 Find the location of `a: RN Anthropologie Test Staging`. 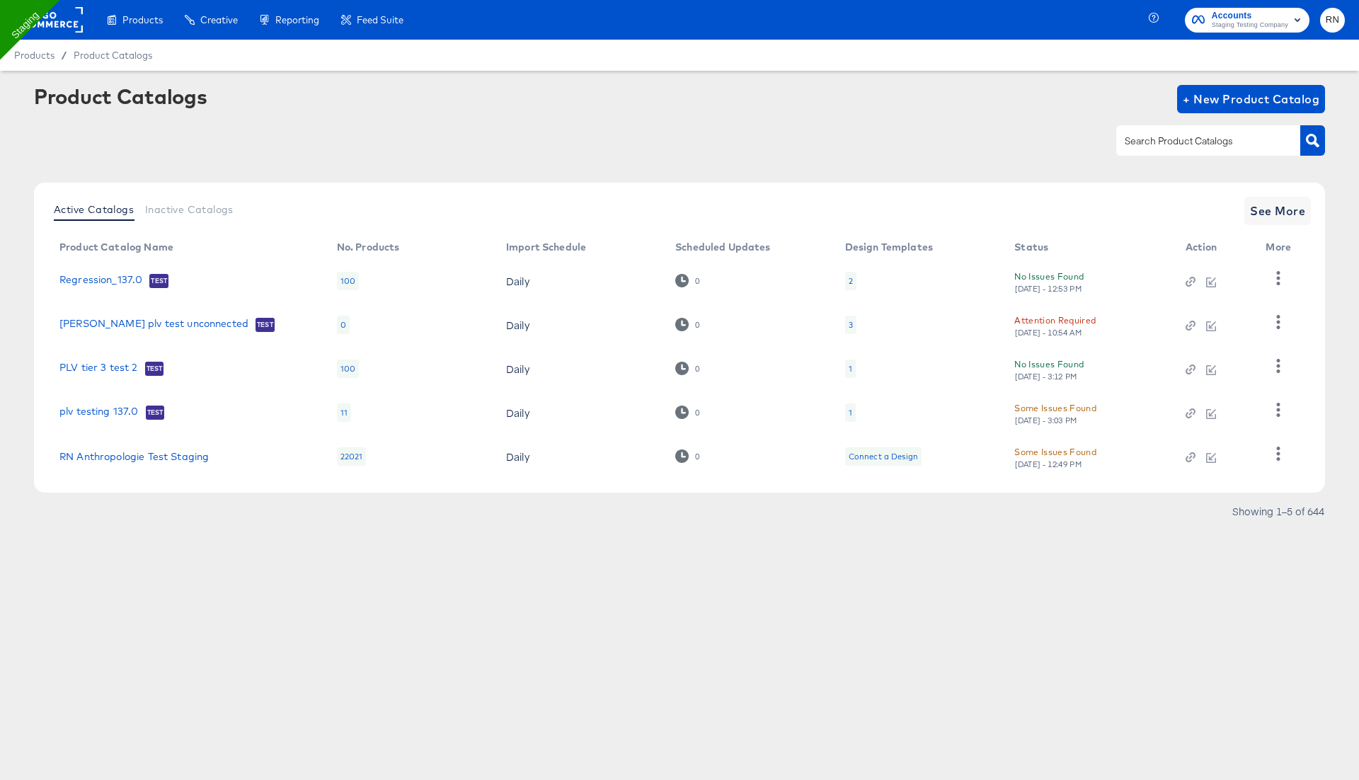

a: RN Anthropologie Test Staging is located at coordinates (134, 457).